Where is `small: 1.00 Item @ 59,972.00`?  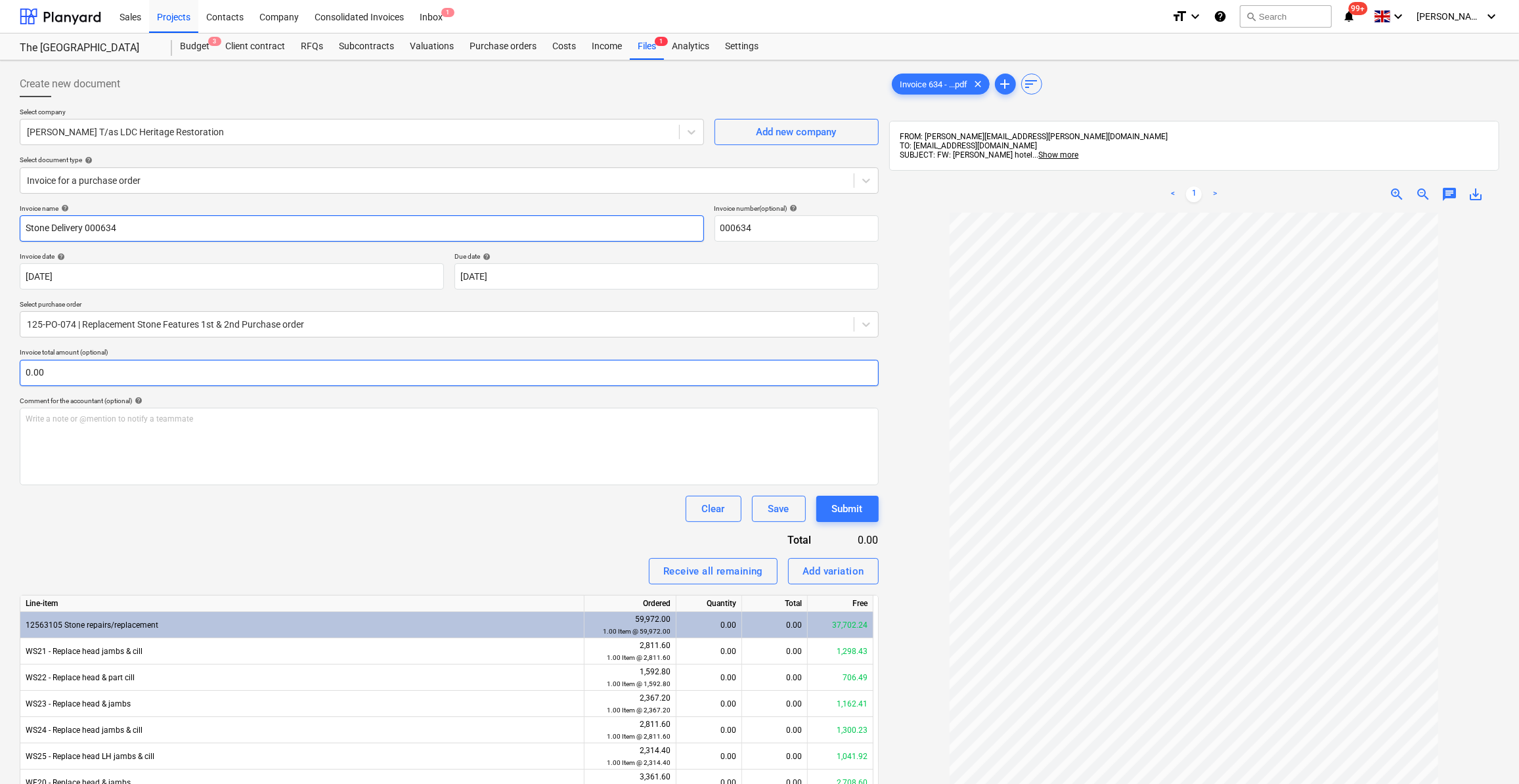 small: 1.00 Item @ 59,972.00 is located at coordinates (636, 631).